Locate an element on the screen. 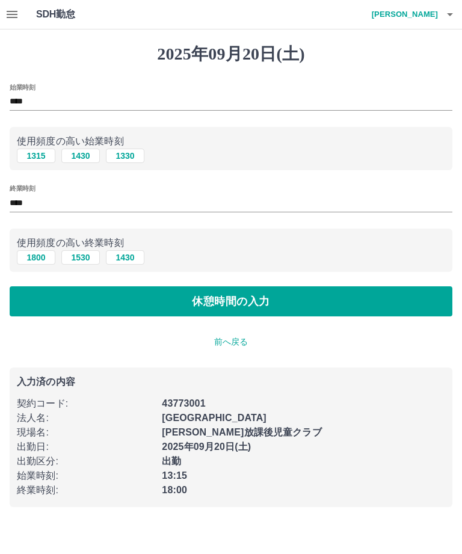 The height and width of the screenshot is (554, 462). b: 18:00 is located at coordinates (174, 490).